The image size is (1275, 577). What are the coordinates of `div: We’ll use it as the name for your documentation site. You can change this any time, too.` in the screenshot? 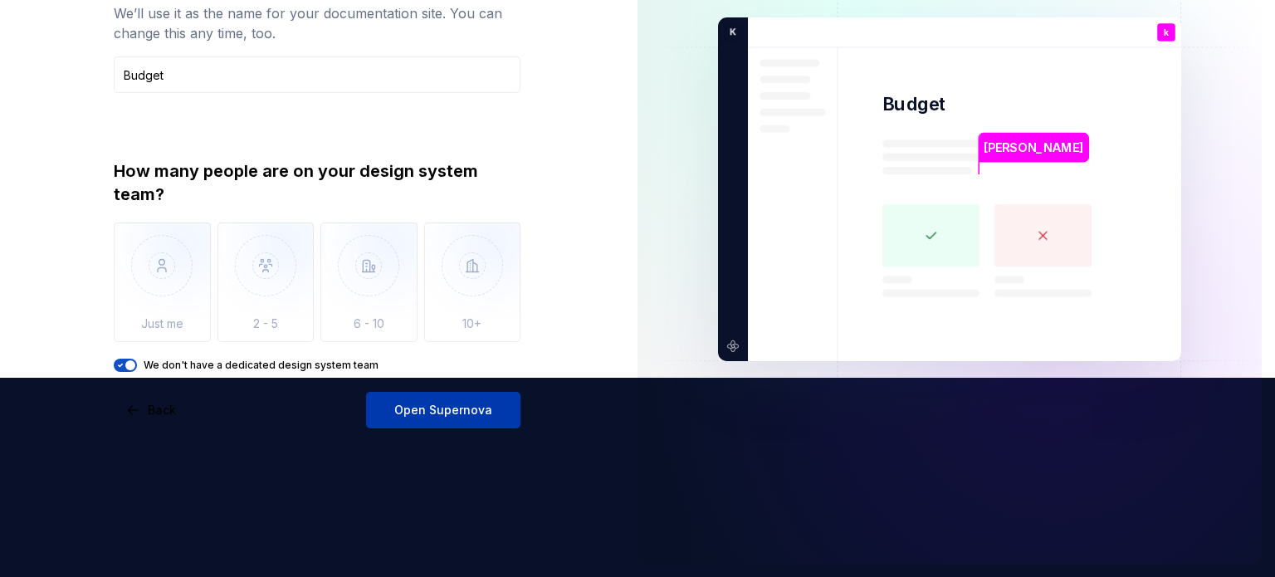 It's located at (317, 23).